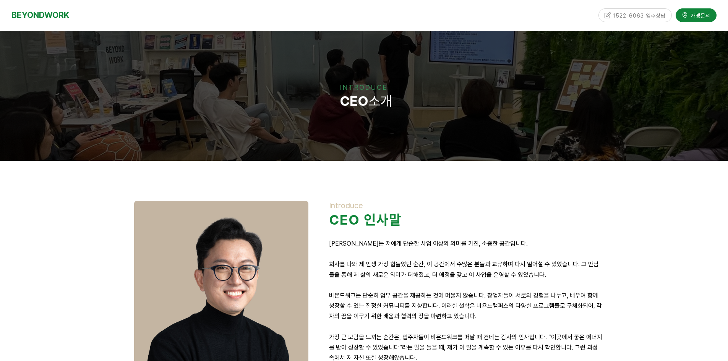 This screenshot has width=728, height=361. I want to click on span: Introduce, so click(346, 206).